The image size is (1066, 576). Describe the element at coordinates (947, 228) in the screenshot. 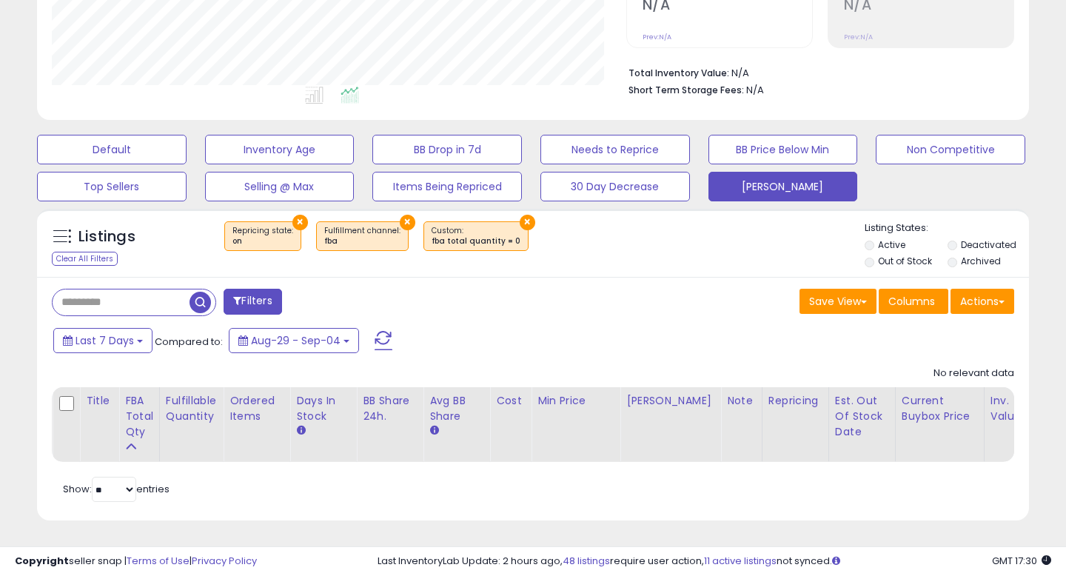

I see `p: Listing States:` at that location.